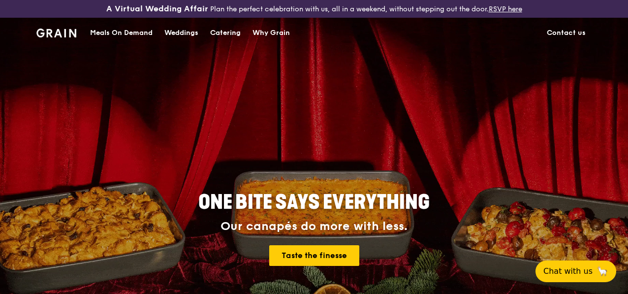 The width and height of the screenshot is (628, 294). What do you see at coordinates (157, 9) in the screenshot?
I see `h3: A Virtual Wedding Affair` at bounding box center [157, 9].